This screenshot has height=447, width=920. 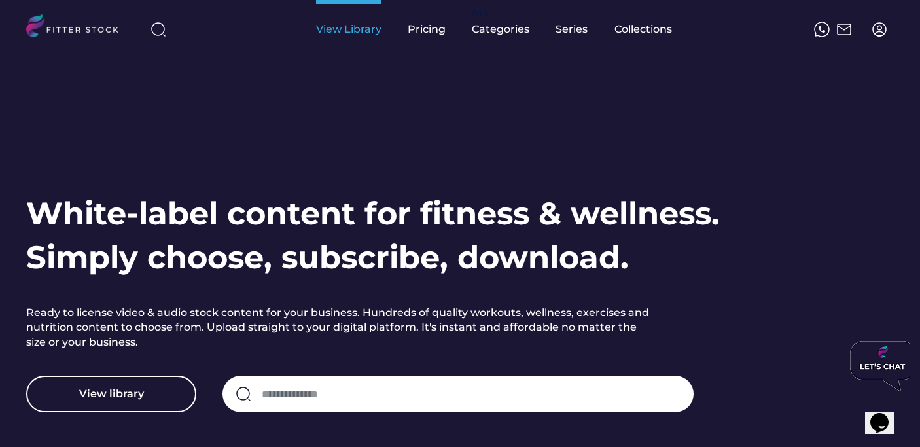 What do you see at coordinates (427, 29) in the screenshot?
I see `div: Pricing` at bounding box center [427, 29].